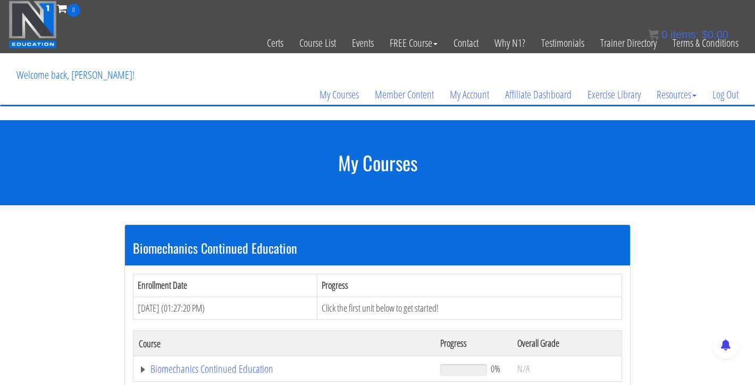 Image resolution: width=755 pixels, height=385 pixels. I want to click on a: Why N1?, so click(510, 43).